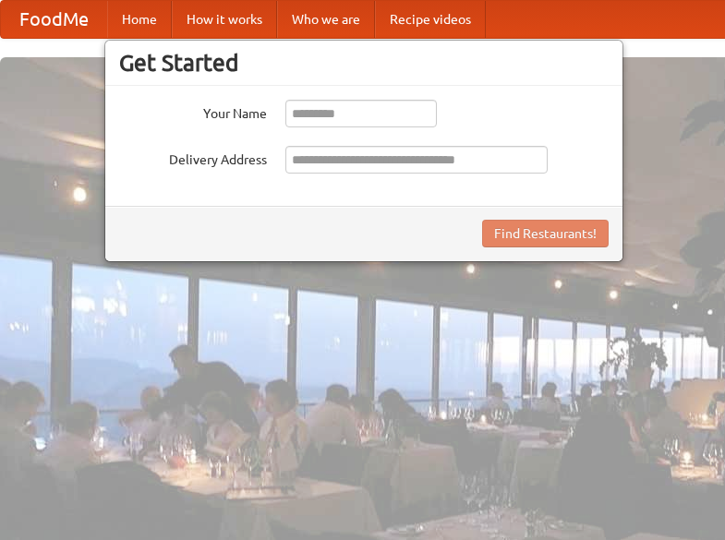 The width and height of the screenshot is (725, 540). I want to click on a: Home, so click(139, 19).